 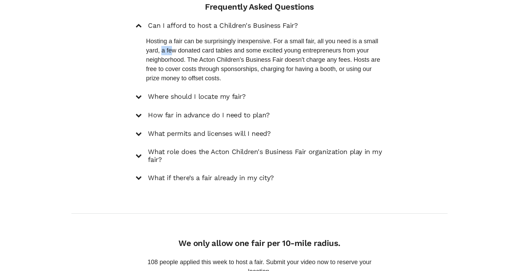 What do you see at coordinates (209, 134) in the screenshot?
I see `h5: What permits and licenses will I need?` at bounding box center [209, 134].